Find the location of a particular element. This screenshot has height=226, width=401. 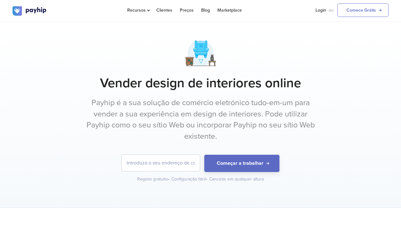

a: Comece Grátis is located at coordinates (363, 10).